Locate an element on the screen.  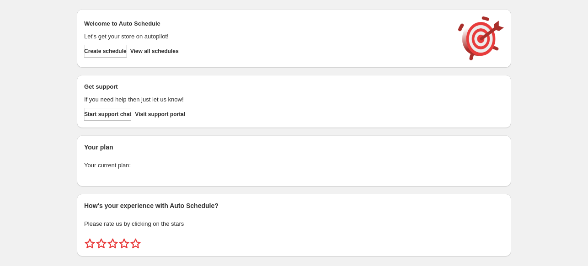
h2: How's your experience with Auto Schedule? is located at coordinates (294, 206).